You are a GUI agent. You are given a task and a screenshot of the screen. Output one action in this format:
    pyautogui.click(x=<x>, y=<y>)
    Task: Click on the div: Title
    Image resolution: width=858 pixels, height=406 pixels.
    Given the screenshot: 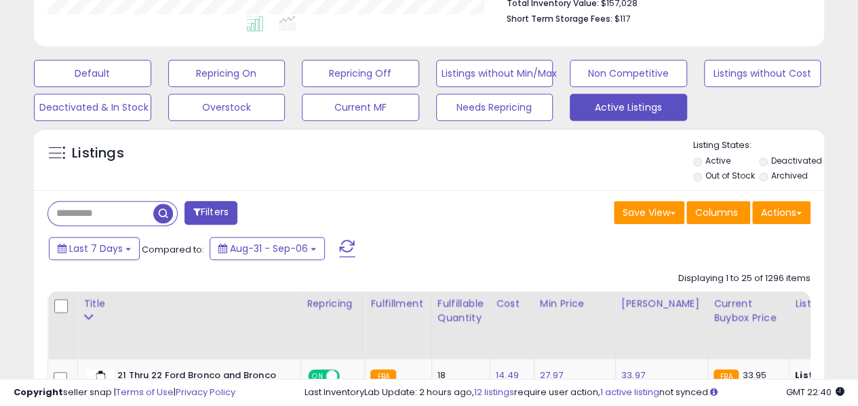 What is the action you would take?
    pyautogui.click(x=189, y=303)
    